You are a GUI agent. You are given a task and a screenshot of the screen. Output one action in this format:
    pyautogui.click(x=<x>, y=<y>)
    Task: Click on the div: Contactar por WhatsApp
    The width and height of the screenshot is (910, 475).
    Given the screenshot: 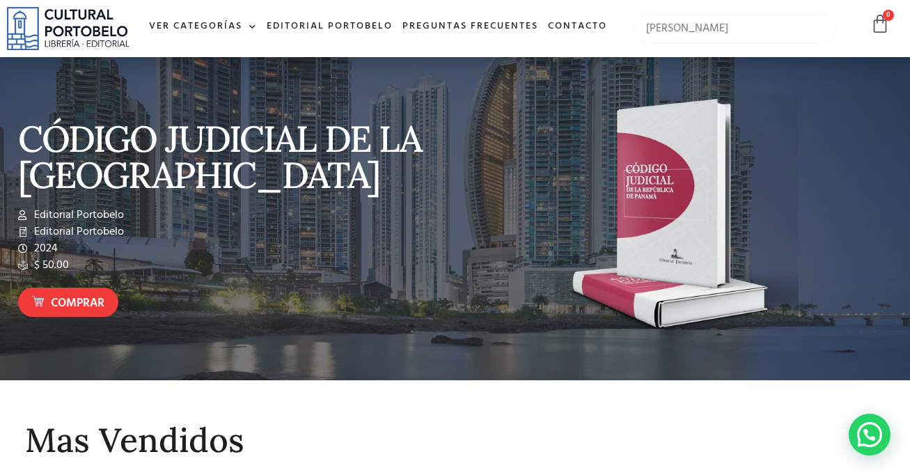 What is the action you would take?
    pyautogui.click(x=870, y=435)
    